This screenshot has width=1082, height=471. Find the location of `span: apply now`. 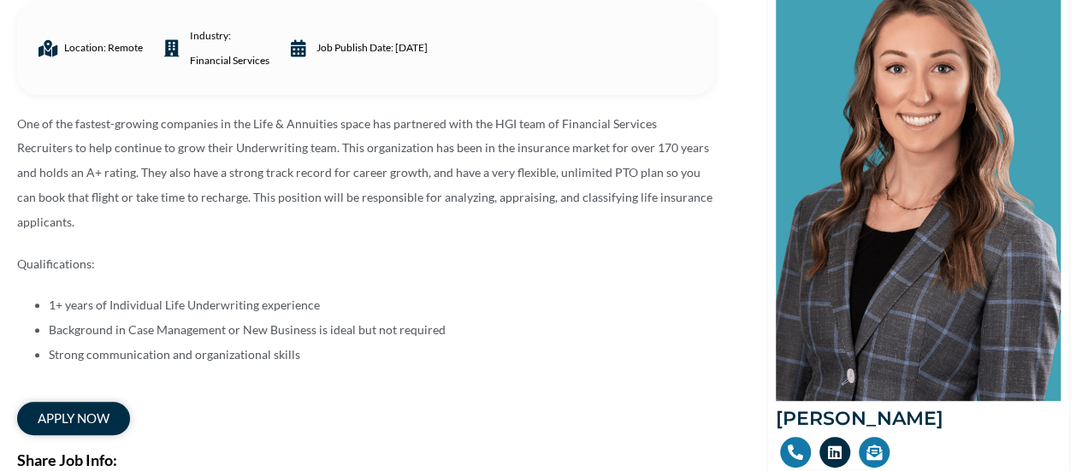

span: apply now is located at coordinates (74, 418).